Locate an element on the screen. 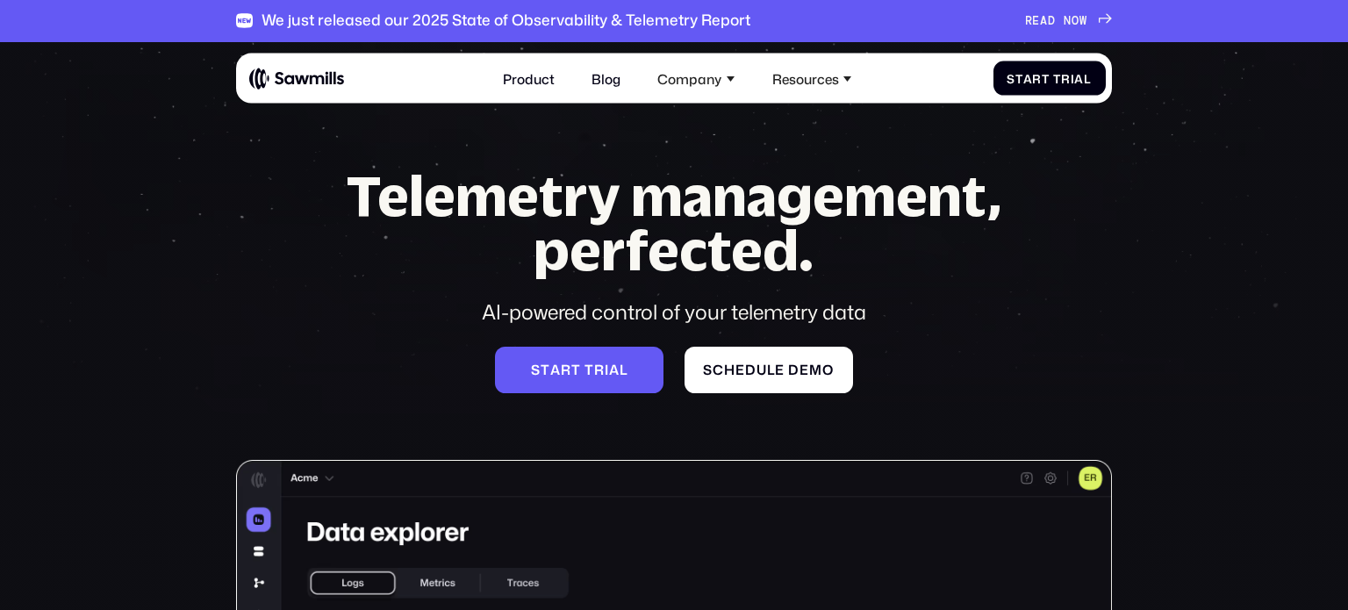 This screenshot has height=610, width=1348. a: READNOW is located at coordinates (1069, 21).